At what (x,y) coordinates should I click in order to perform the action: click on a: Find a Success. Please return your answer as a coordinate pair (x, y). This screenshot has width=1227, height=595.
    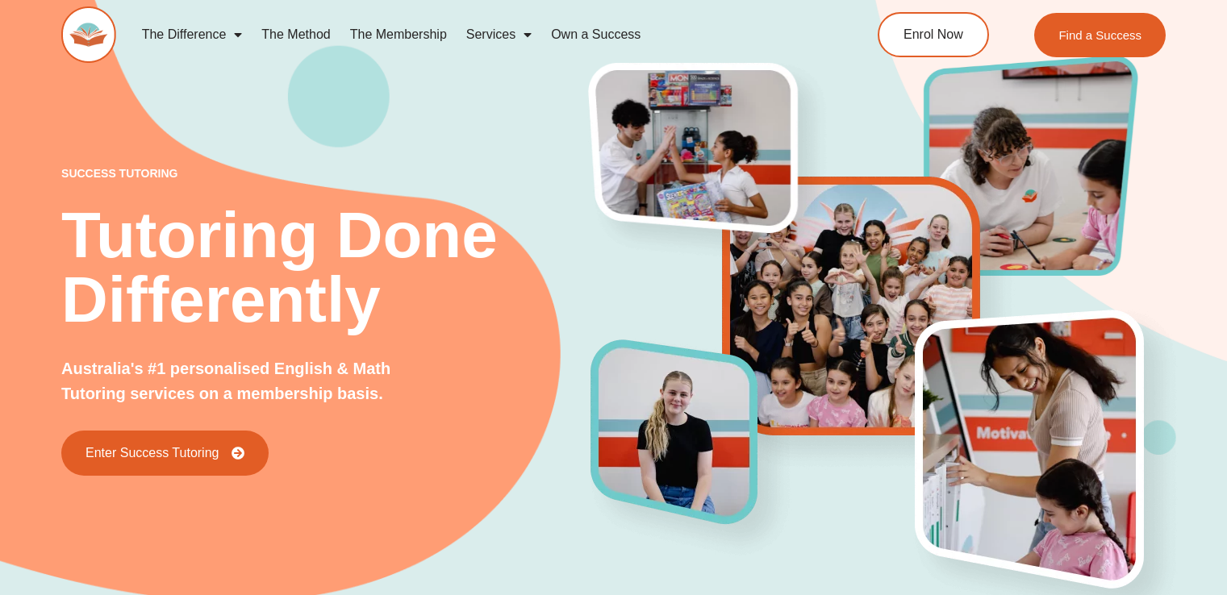
    Looking at the image, I should click on (1099, 35).